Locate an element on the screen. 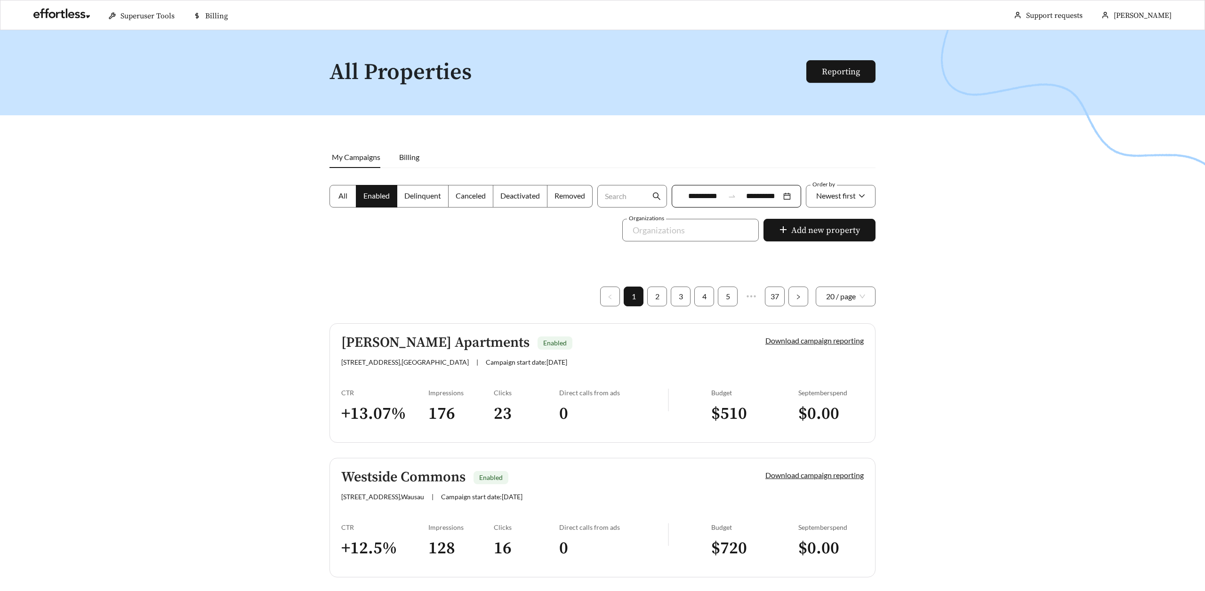 The width and height of the screenshot is (1205, 591). button: Reporting is located at coordinates (840, 72).